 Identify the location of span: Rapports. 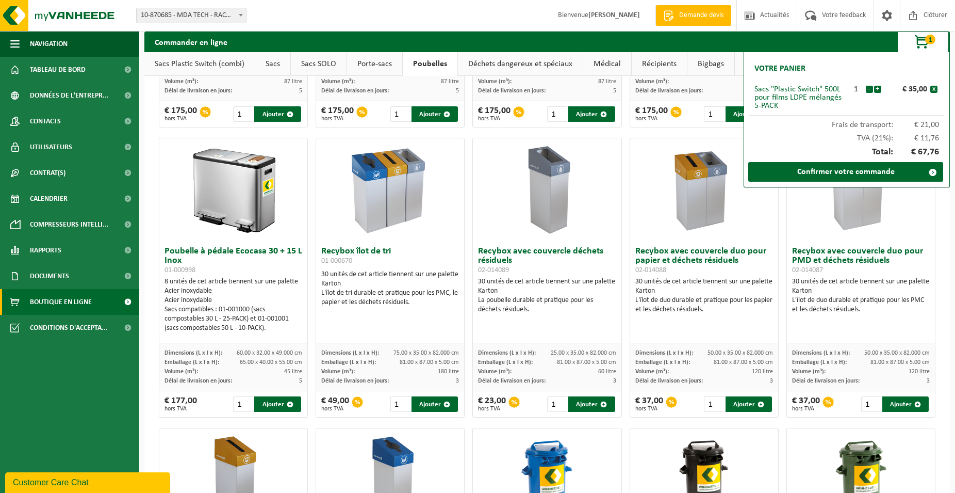
(45, 250).